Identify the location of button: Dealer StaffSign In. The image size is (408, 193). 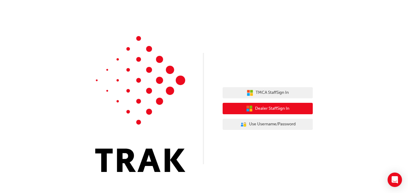
(268, 109).